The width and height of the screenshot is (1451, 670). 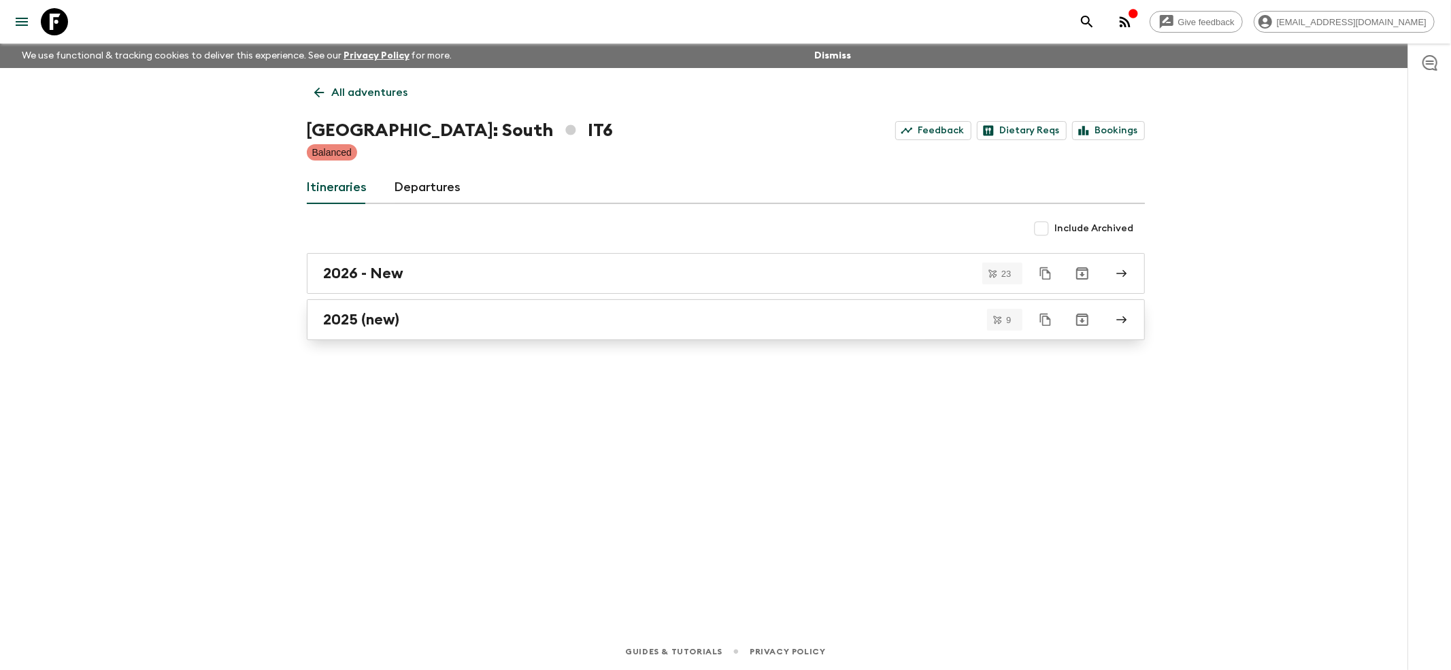 What do you see at coordinates (1006, 273) in the screenshot?
I see `span: 23` at bounding box center [1006, 273].